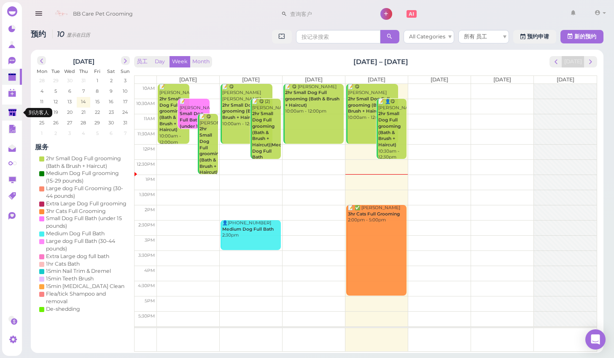 The height and width of the screenshot is (358, 614). Describe the element at coordinates (591, 62) in the screenshot. I see `button: next` at that location.